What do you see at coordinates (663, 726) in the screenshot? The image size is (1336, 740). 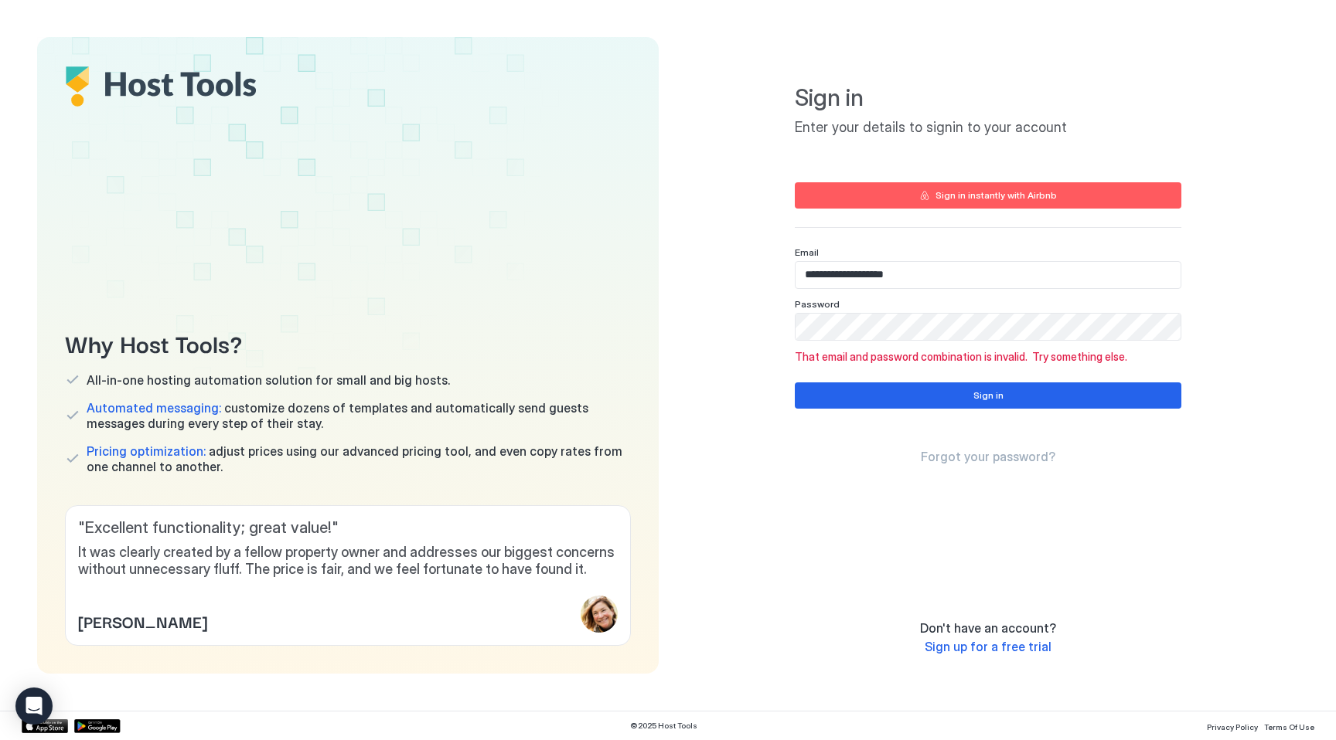 I see `span: © 2025 Host Tools` at bounding box center [663, 726].